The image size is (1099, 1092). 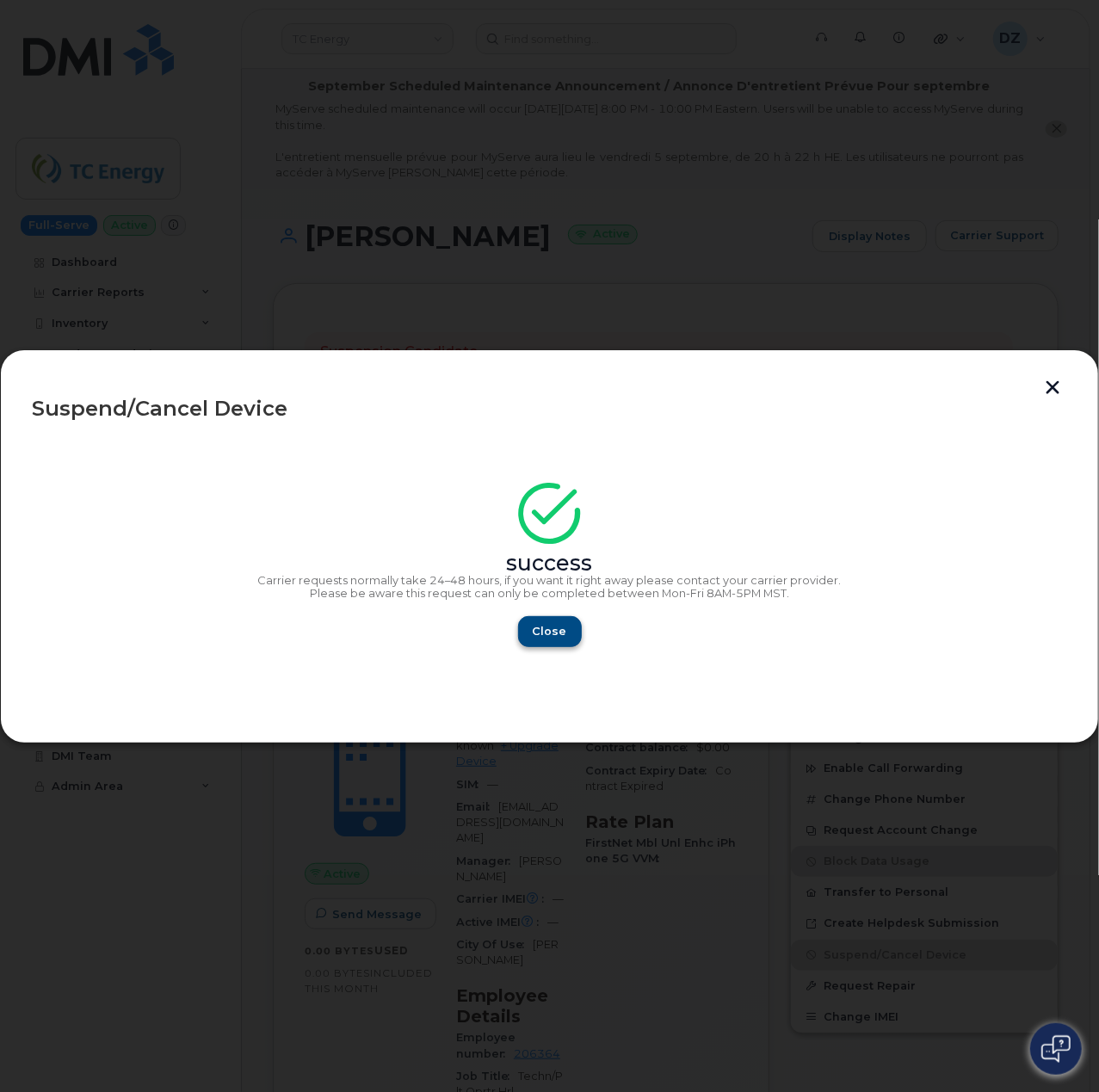 I want to click on button: Close, so click(x=550, y=631).